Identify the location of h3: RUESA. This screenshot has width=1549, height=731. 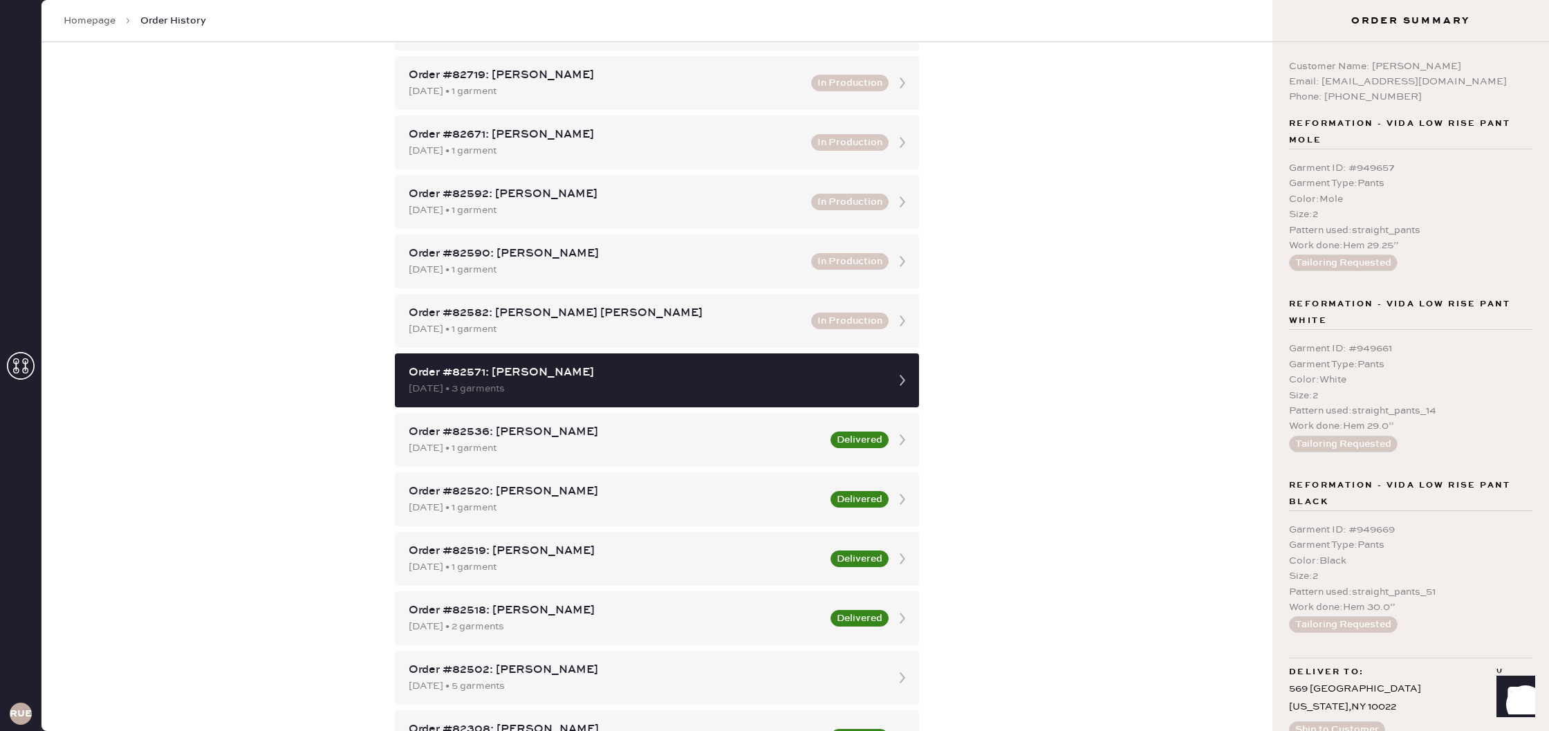
(21, 713).